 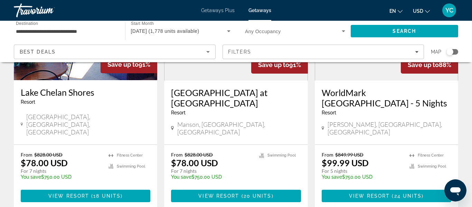 What do you see at coordinates (418, 11) in the screenshot?
I see `span: USD` at bounding box center [418, 11].